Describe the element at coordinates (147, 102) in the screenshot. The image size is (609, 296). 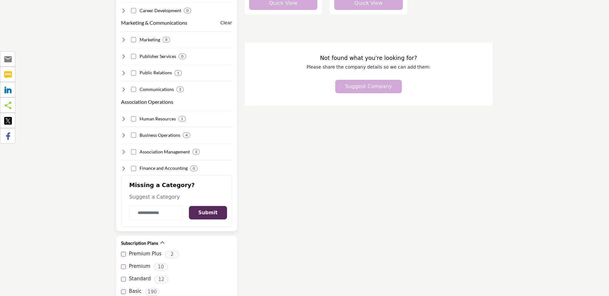
I see `button: Association Operations` at that location.